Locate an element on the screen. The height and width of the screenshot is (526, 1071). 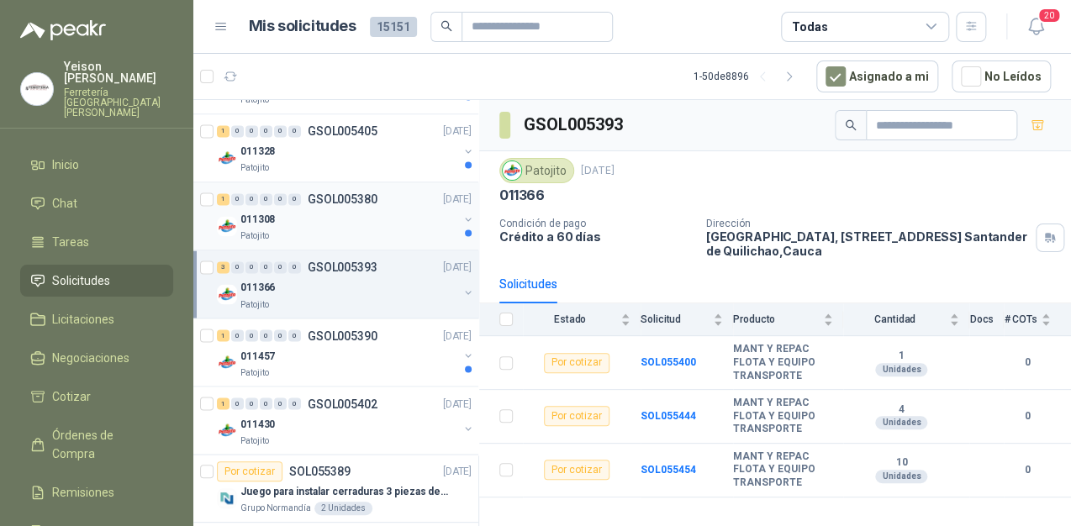
p: Dirección is located at coordinates (867, 224).